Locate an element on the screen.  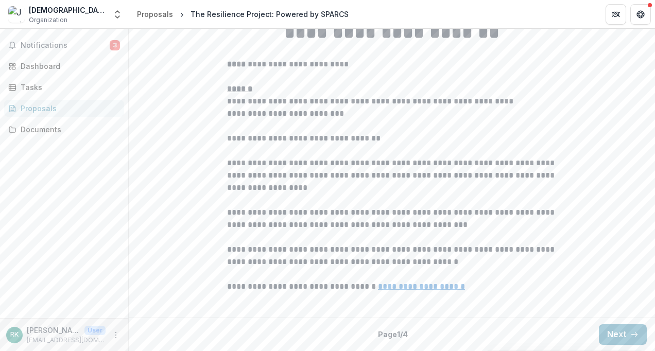
div: Tasks is located at coordinates (68, 87).